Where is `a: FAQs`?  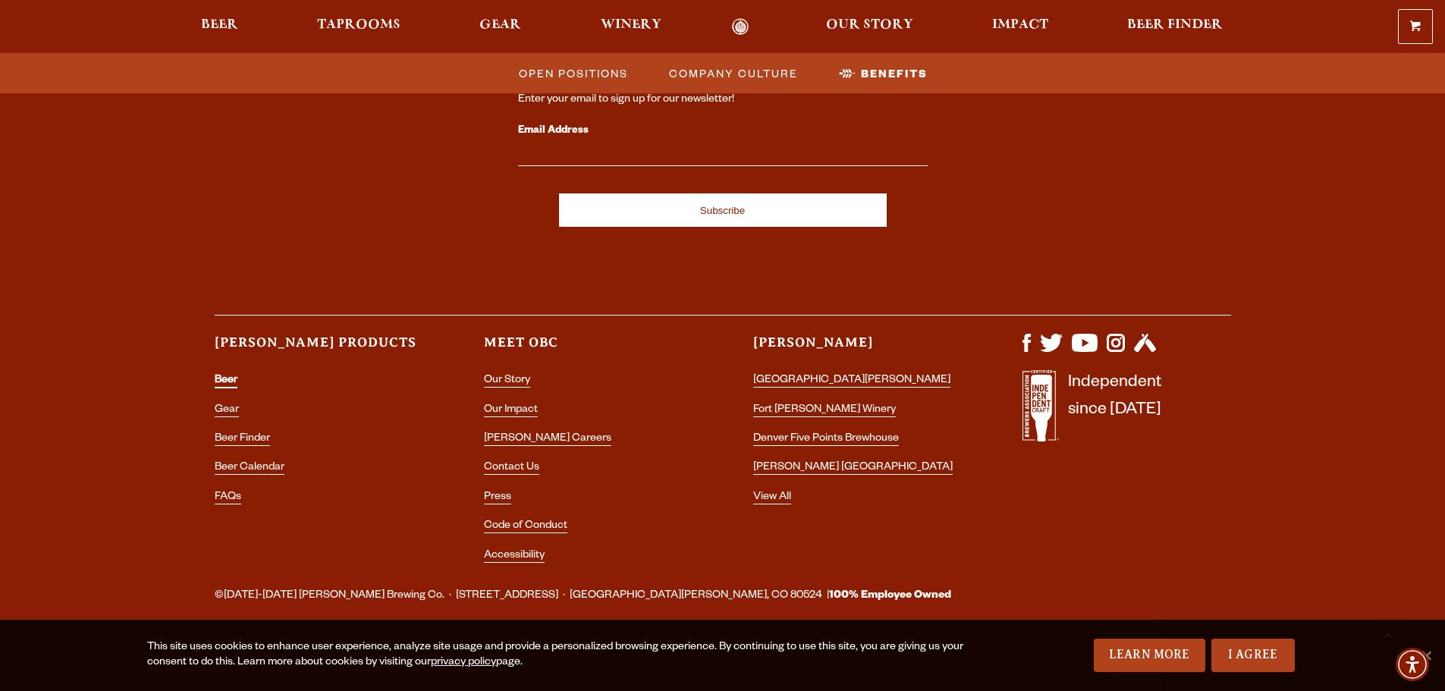
a: FAQs is located at coordinates (228, 498).